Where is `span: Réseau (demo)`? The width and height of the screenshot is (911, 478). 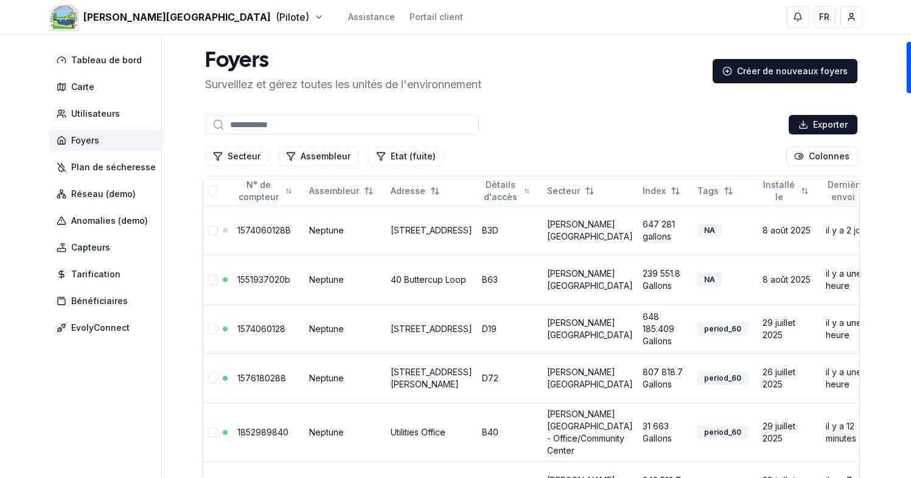 span: Réseau (demo) is located at coordinates (103, 194).